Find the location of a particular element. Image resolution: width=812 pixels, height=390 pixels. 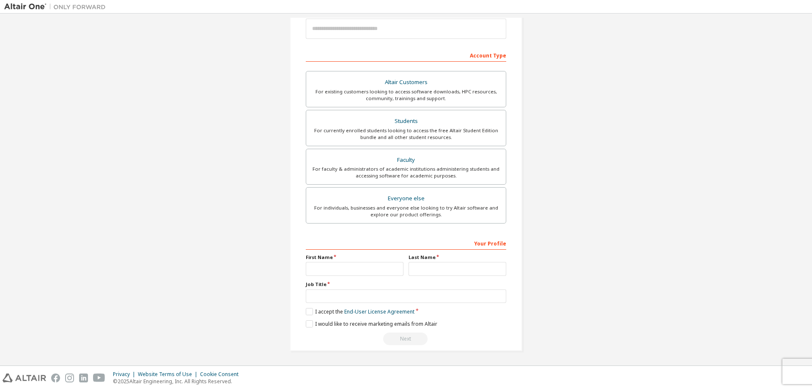

div: Website Terms of Use is located at coordinates (169, 375).